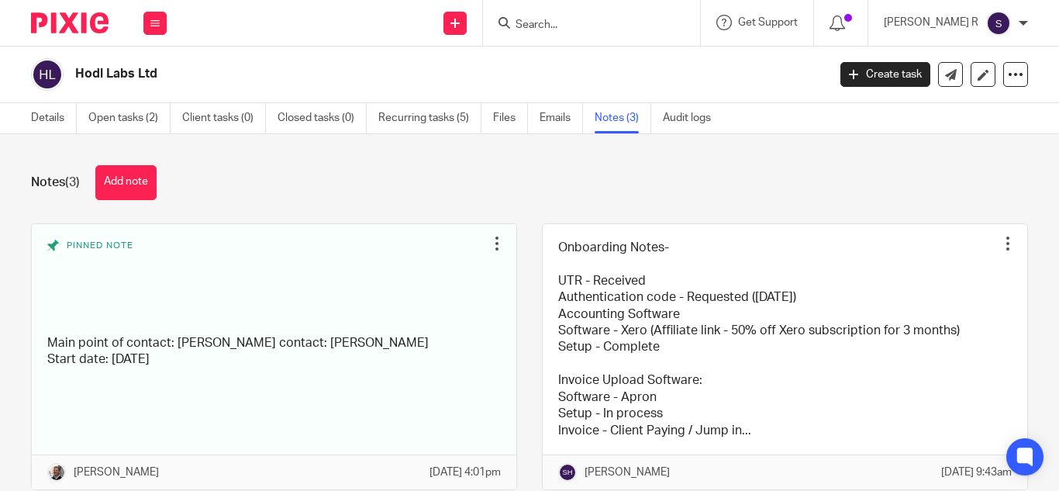 The image size is (1059, 491). What do you see at coordinates (53, 118) in the screenshot?
I see `a: Details` at bounding box center [53, 118].